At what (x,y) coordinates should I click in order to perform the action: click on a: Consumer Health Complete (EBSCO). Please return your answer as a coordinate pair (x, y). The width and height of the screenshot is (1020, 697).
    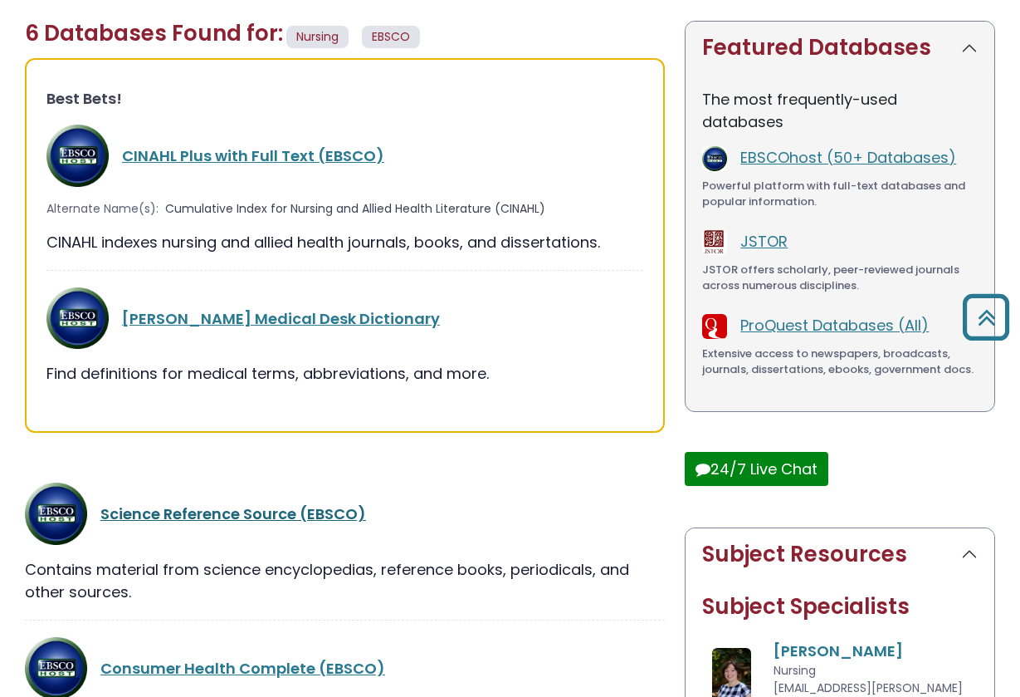
    Looking at the image, I should click on (242, 668).